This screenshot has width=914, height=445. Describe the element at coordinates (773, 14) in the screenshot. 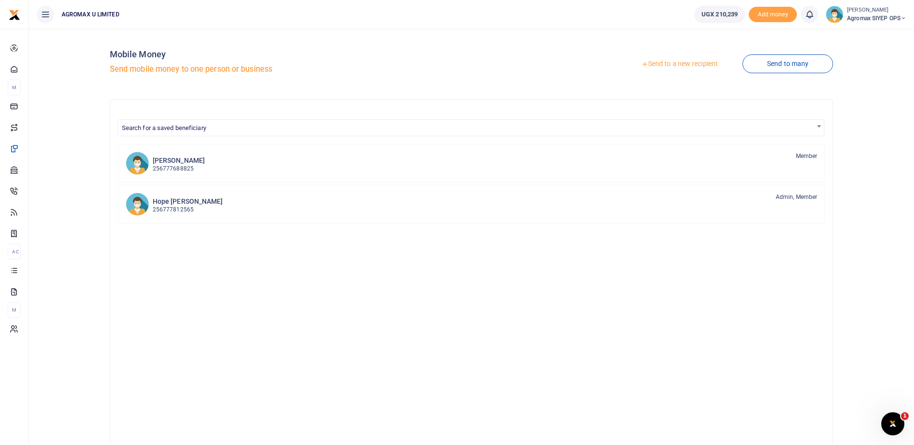

I see `span: Add money` at that location.